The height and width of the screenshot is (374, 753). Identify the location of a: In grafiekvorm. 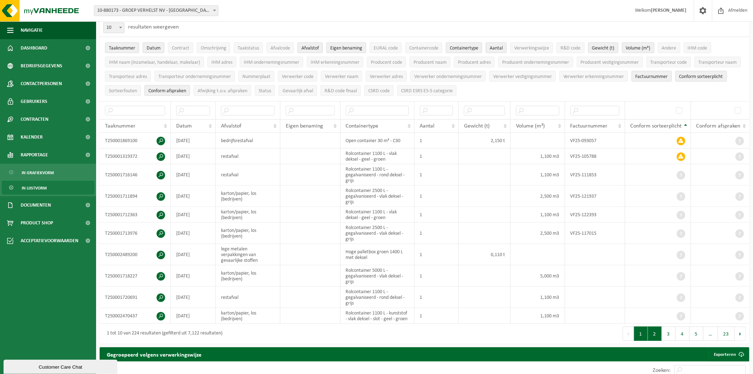
(48, 172).